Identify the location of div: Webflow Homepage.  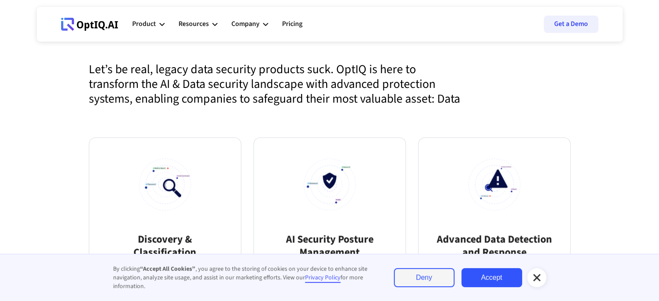
(61, 30).